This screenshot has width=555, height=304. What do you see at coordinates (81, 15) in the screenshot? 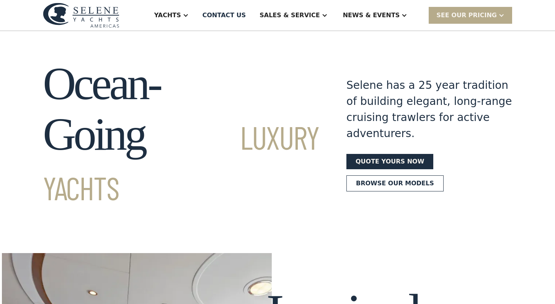
I see `img: logo` at bounding box center [81, 15].